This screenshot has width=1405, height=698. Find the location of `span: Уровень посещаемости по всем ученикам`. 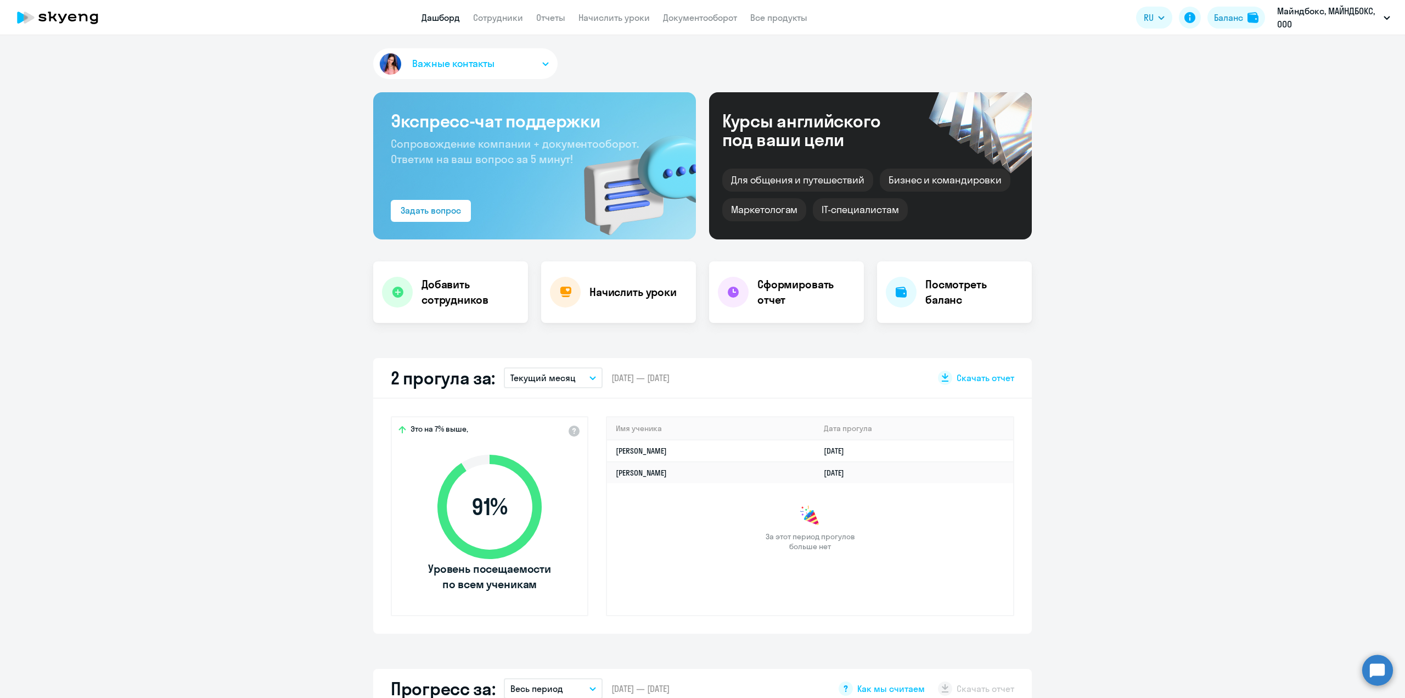

span: Уровень посещаемости по всем ученикам is located at coordinates (490, 576).